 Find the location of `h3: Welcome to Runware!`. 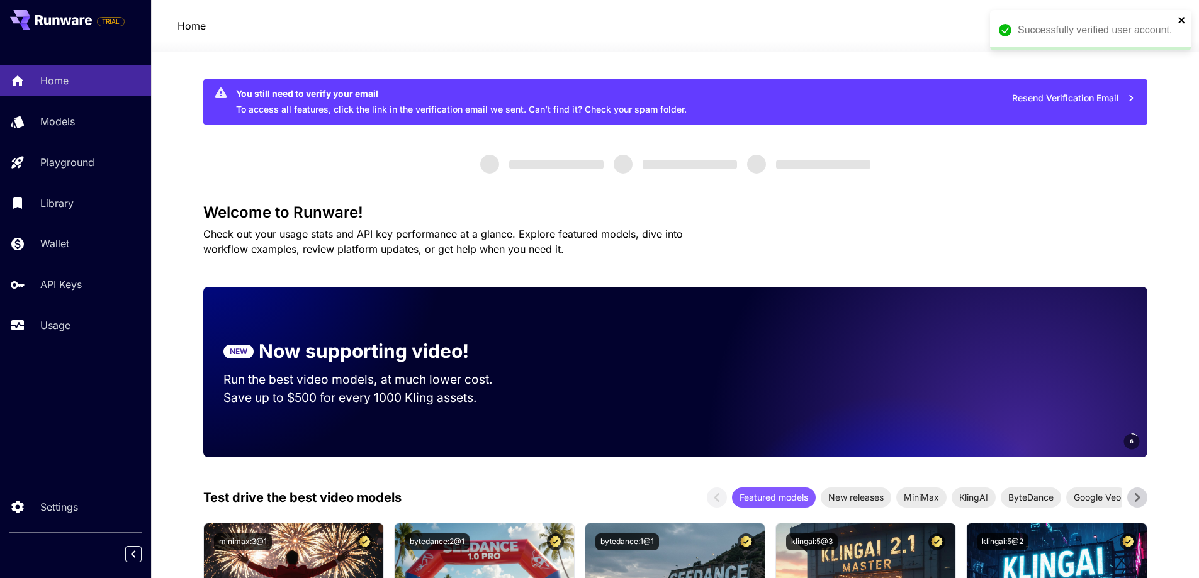

h3: Welcome to Runware! is located at coordinates (675, 213).